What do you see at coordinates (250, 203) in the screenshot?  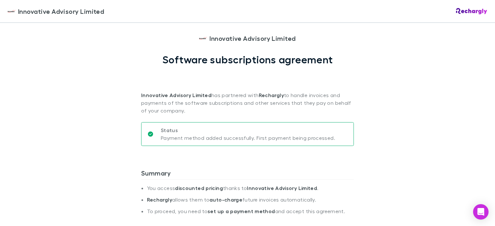 I see `li: allows them to future invoices automatically.` at bounding box center [250, 203].